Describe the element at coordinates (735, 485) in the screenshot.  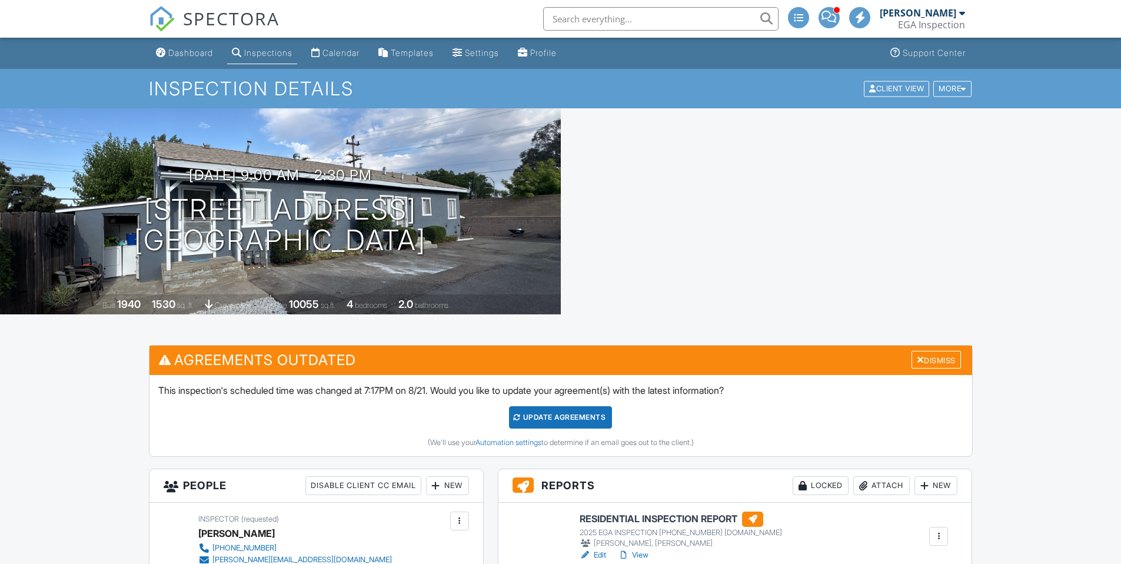
I see `h3: Reports` at that location.